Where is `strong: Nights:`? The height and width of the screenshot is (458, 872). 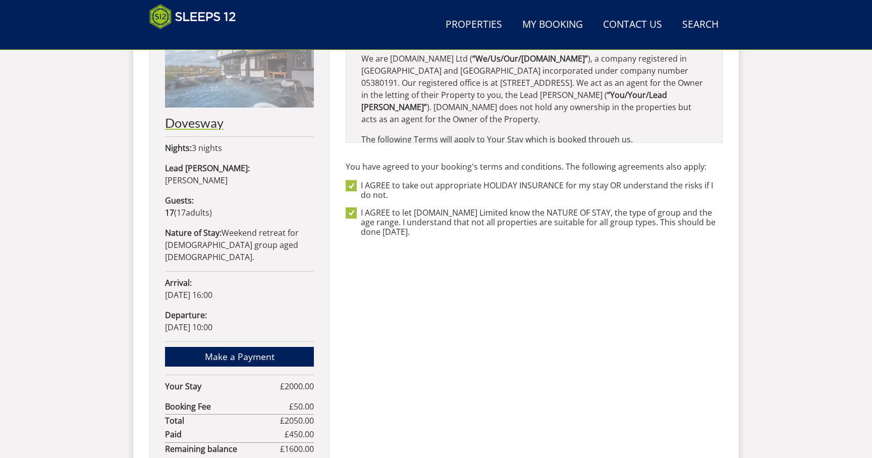 strong: Nights: is located at coordinates (178, 148).